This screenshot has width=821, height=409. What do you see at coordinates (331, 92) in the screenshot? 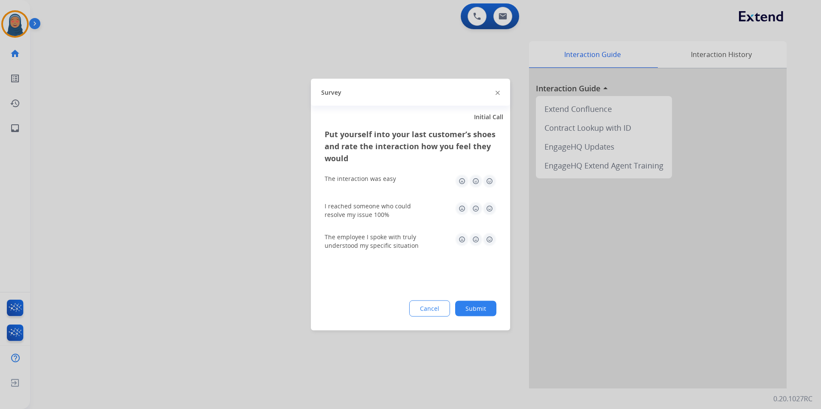
I see `span: Survey` at bounding box center [331, 92].